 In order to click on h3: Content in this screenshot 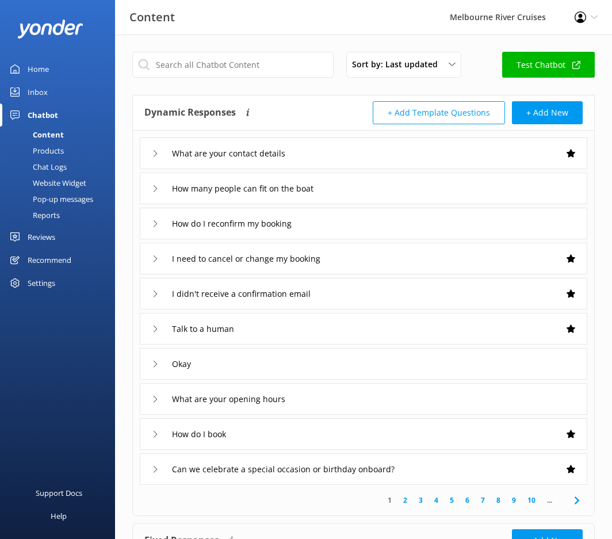, I will do `click(152, 17)`.